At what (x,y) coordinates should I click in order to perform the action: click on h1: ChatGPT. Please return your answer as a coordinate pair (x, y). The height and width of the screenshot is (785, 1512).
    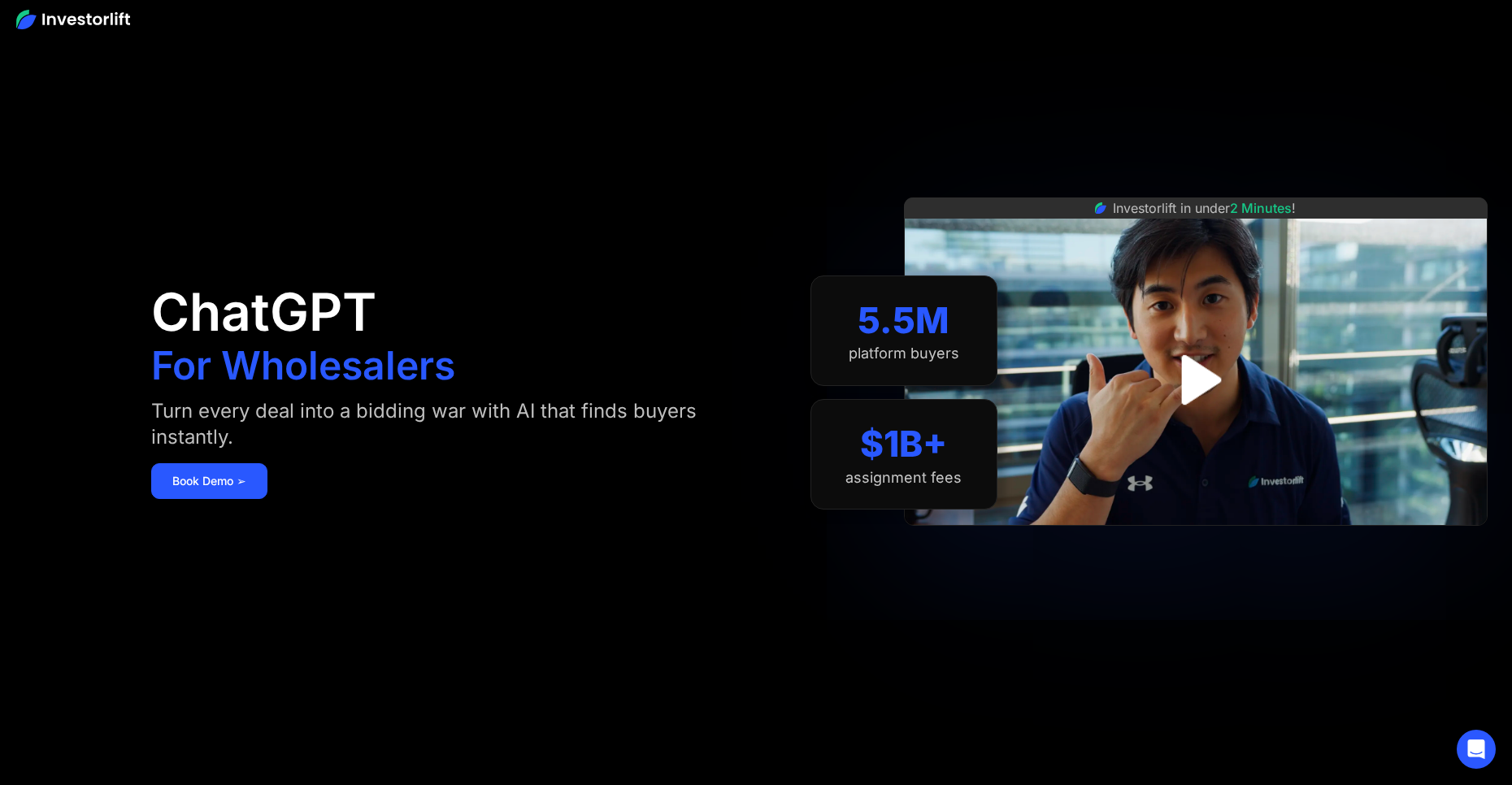
    Looking at the image, I should click on (264, 312).